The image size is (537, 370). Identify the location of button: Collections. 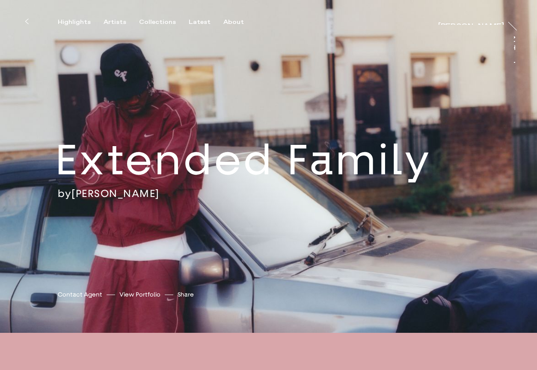
(164, 22).